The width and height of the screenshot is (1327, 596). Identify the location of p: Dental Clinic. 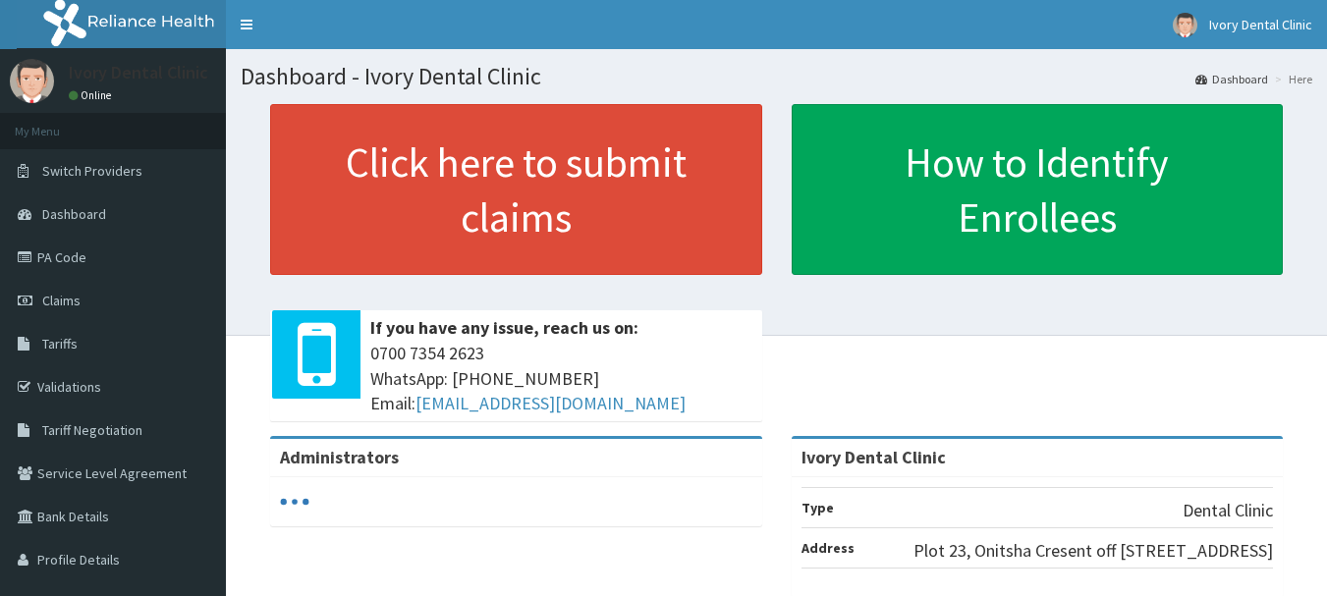
(1228, 511).